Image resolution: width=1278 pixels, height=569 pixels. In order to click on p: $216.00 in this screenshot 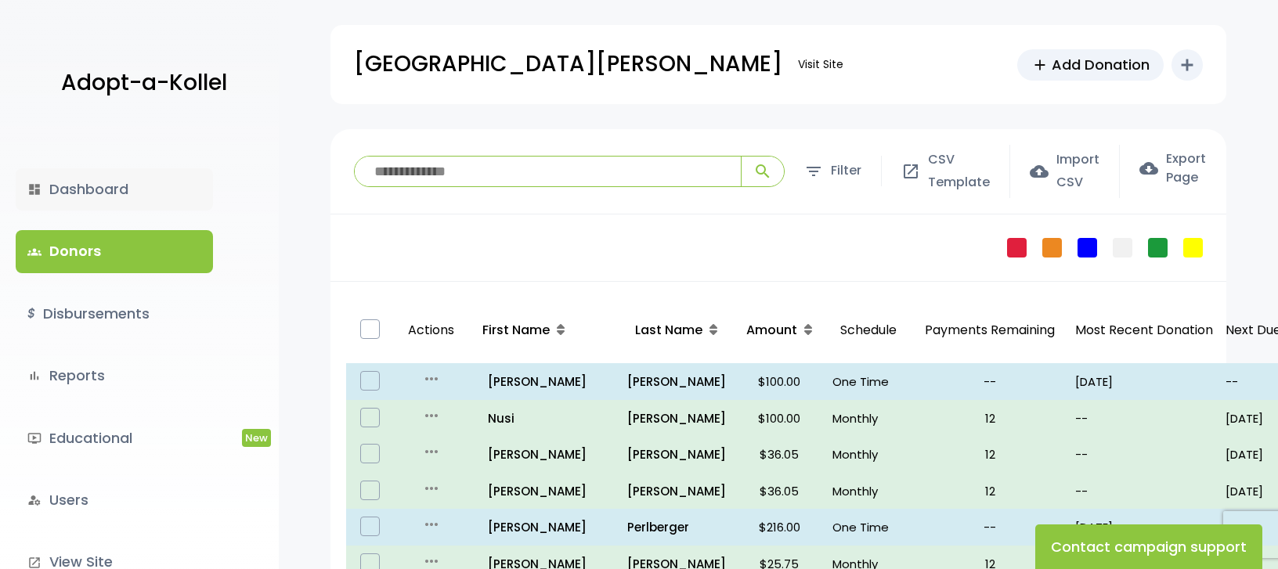, I will do `click(779, 527)`.